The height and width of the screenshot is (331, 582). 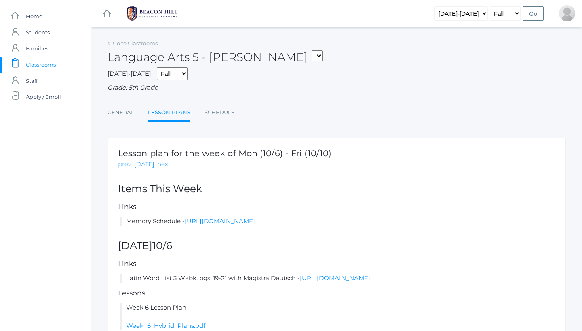 I want to click on span: Families, so click(x=37, y=49).